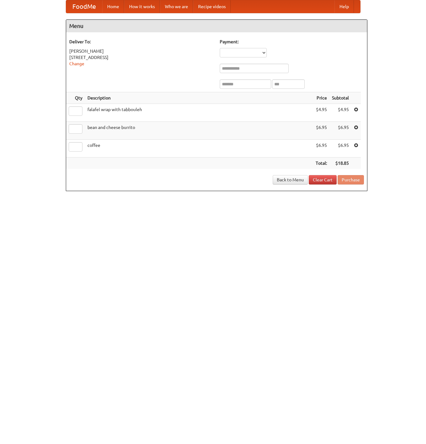  What do you see at coordinates (77, 64) in the screenshot?
I see `a: Change` at bounding box center [77, 64].